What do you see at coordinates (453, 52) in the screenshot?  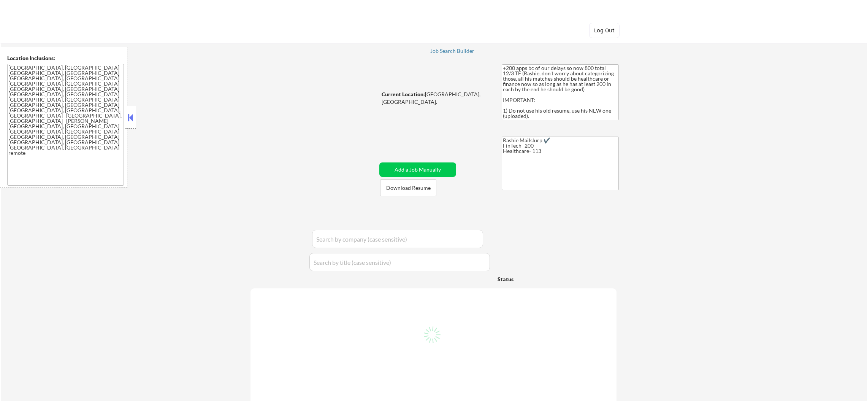 I see `a: Job Search Builder` at bounding box center [453, 52].